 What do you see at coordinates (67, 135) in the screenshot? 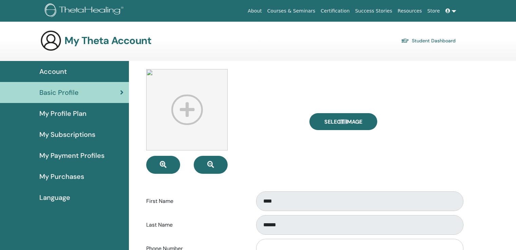
I see `span: My Subscriptions` at bounding box center [67, 135].